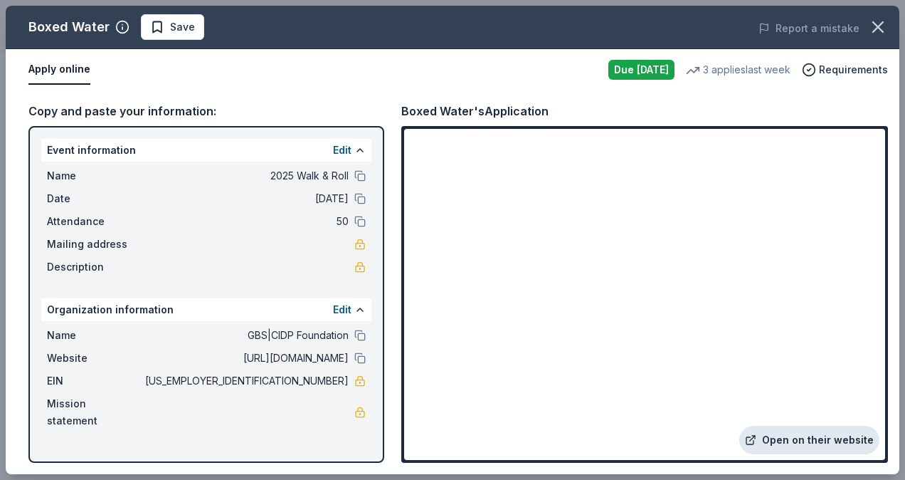 The width and height of the screenshot is (905, 480). I want to click on button: Report a mistake, so click(809, 28).